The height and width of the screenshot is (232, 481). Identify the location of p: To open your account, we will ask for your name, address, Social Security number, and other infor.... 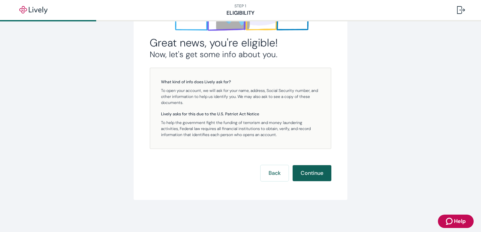
(240, 96).